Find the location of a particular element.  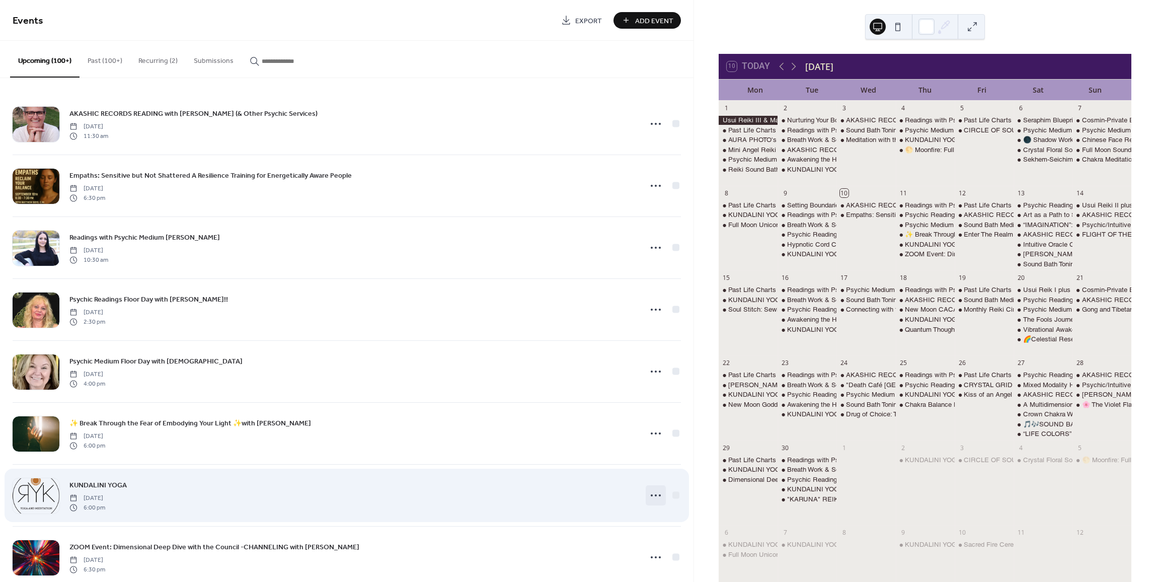

div: CRYSTAL GRID REIKI CIRCLE with Debbie & Sean is located at coordinates (984, 385).